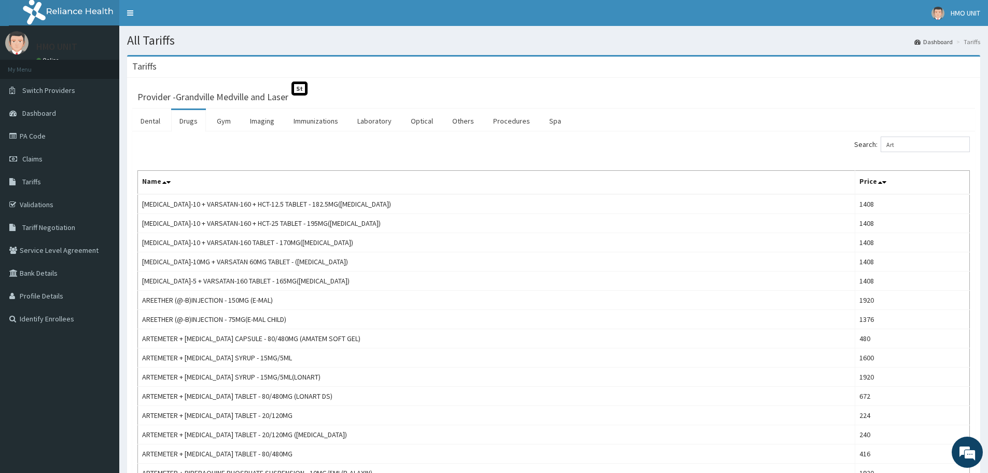 Image resolution: width=988 pixels, height=473 pixels. What do you see at coordinates (32, 182) in the screenshot?
I see `span: Tariffs` at bounding box center [32, 182].